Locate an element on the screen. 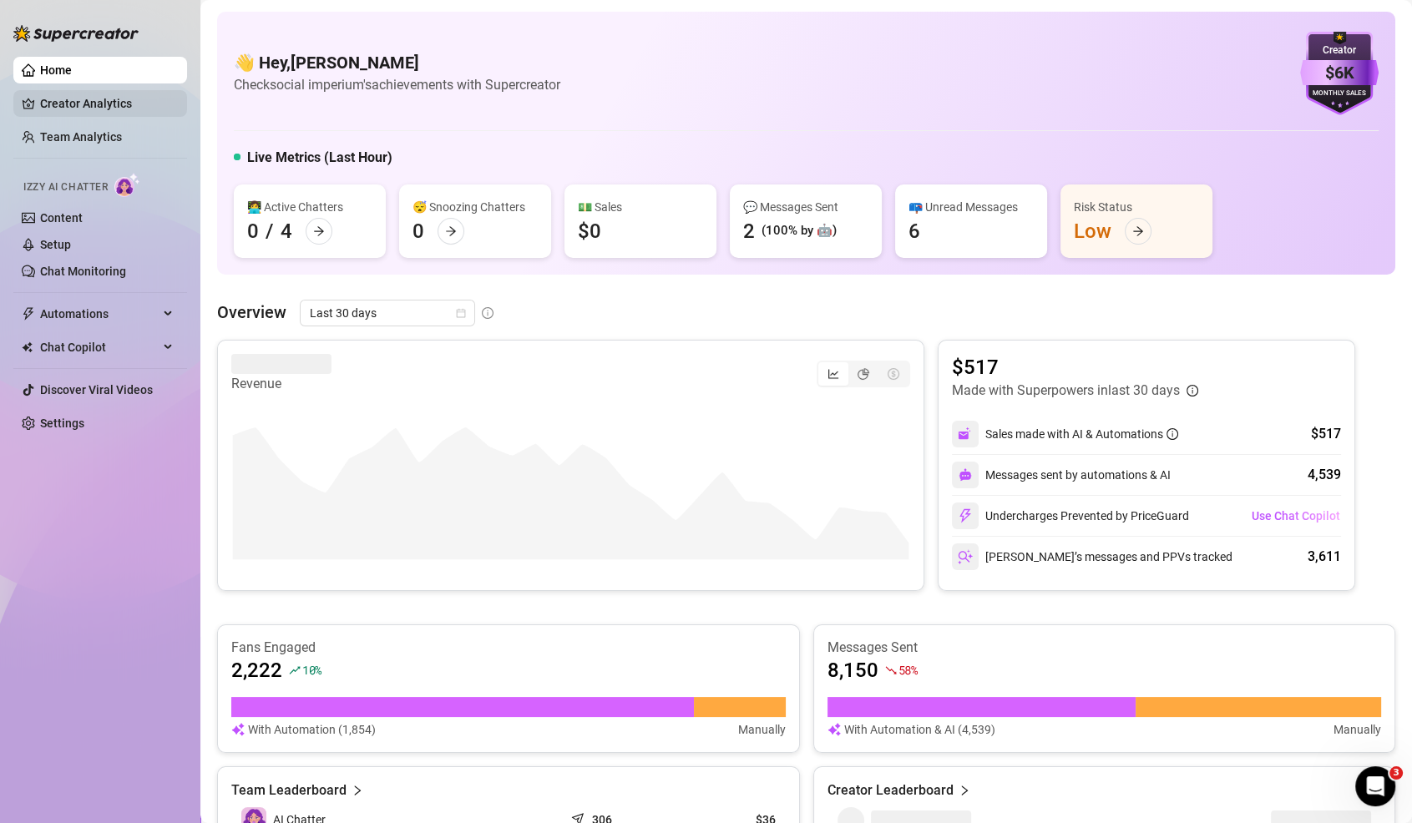  span: fall is located at coordinates (891, 670).